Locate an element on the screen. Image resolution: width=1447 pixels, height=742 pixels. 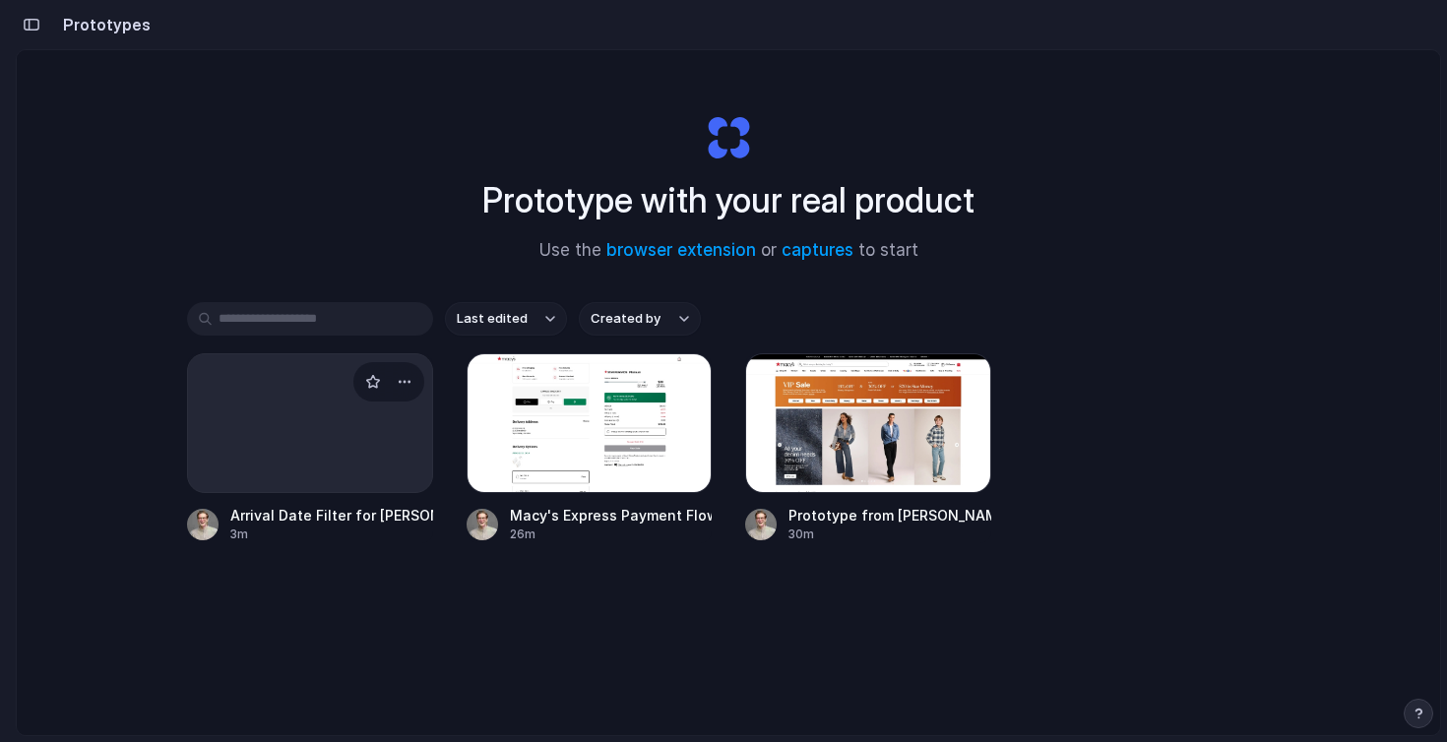
div: 3m is located at coordinates (332, 535).